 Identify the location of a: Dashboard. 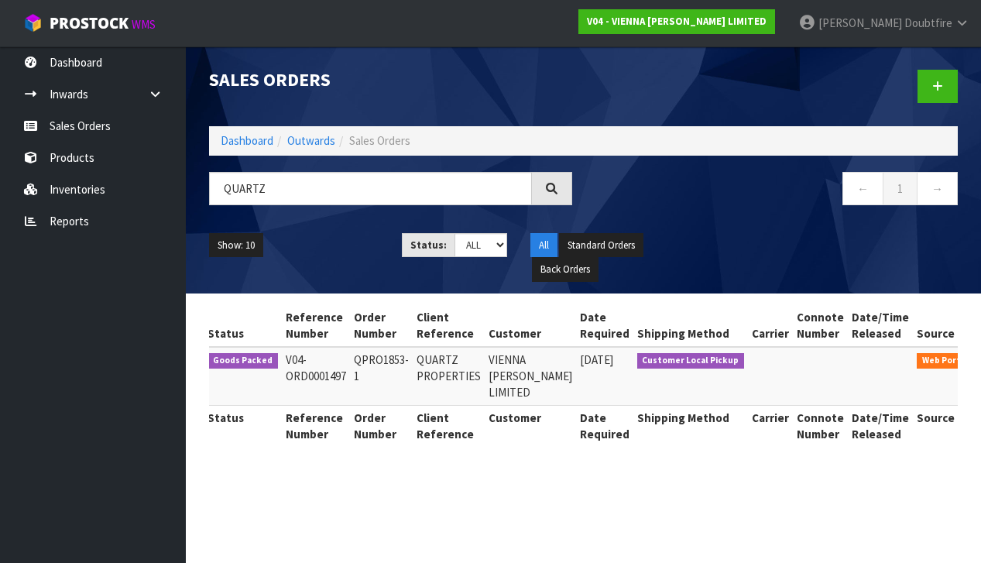
(247, 140).